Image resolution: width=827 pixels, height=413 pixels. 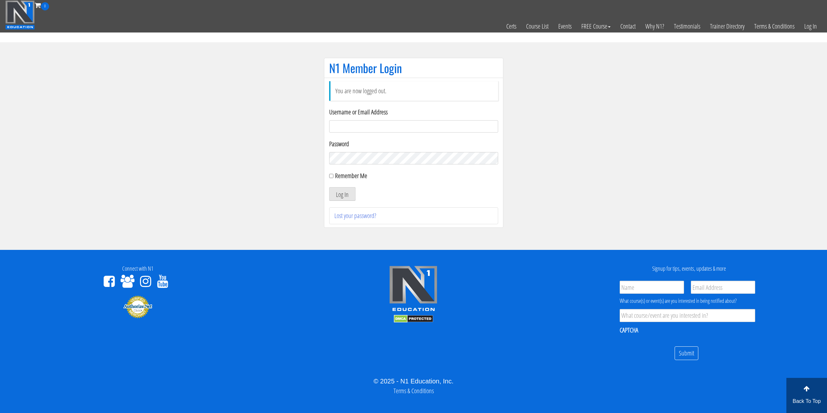 I want to click on button: Log In, so click(x=342, y=194).